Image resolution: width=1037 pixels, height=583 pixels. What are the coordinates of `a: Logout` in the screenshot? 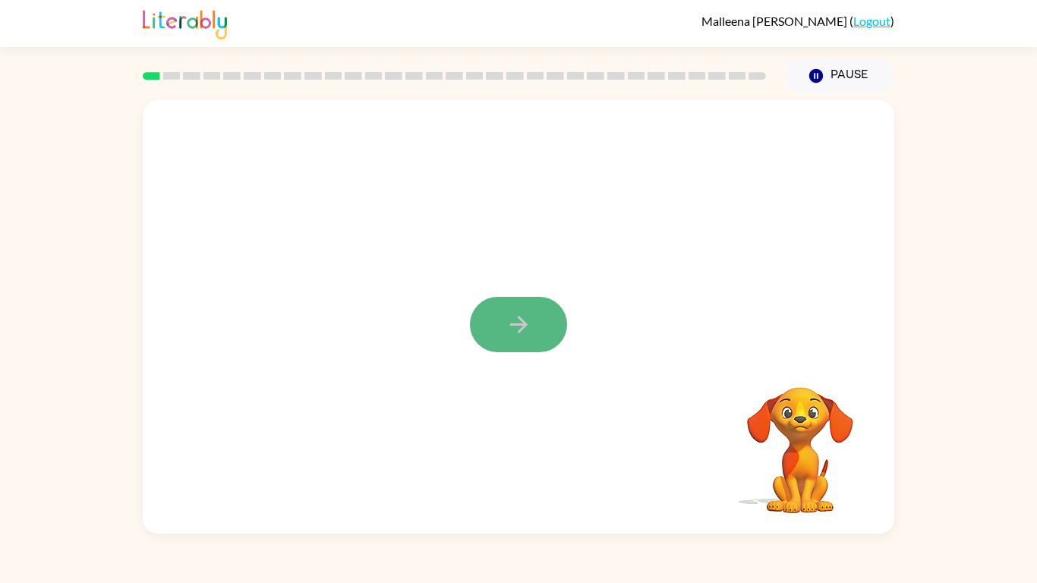 It's located at (871, 20).